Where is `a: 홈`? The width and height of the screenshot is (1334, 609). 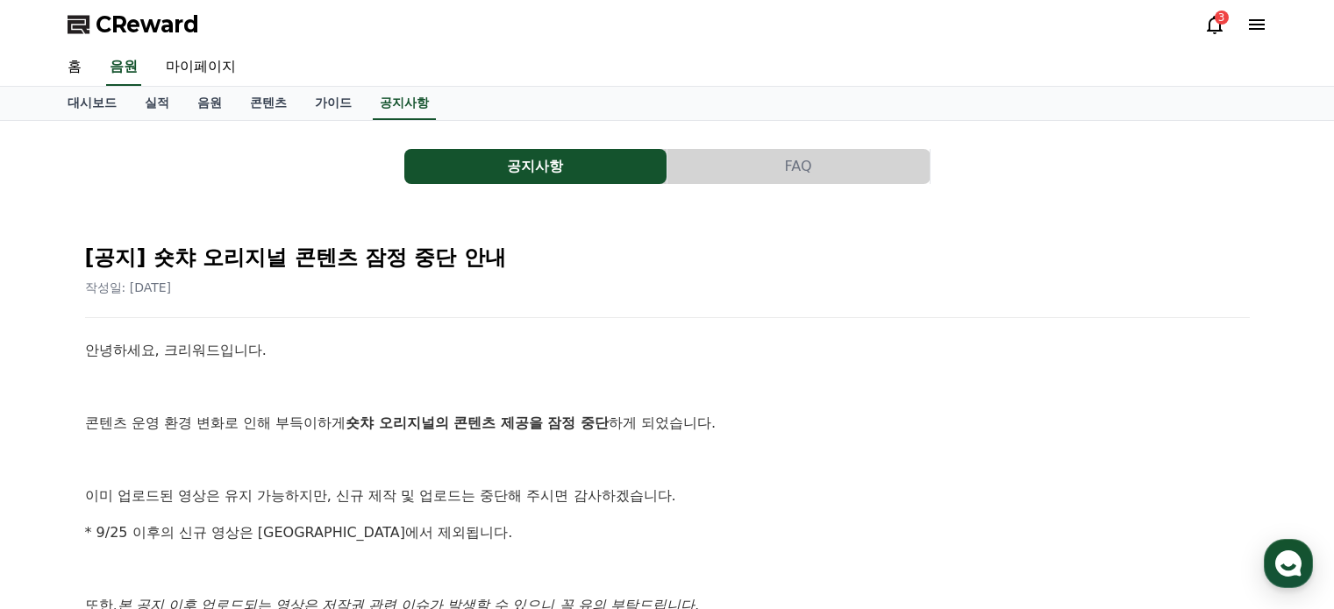
a: 홈 is located at coordinates (75, 68).